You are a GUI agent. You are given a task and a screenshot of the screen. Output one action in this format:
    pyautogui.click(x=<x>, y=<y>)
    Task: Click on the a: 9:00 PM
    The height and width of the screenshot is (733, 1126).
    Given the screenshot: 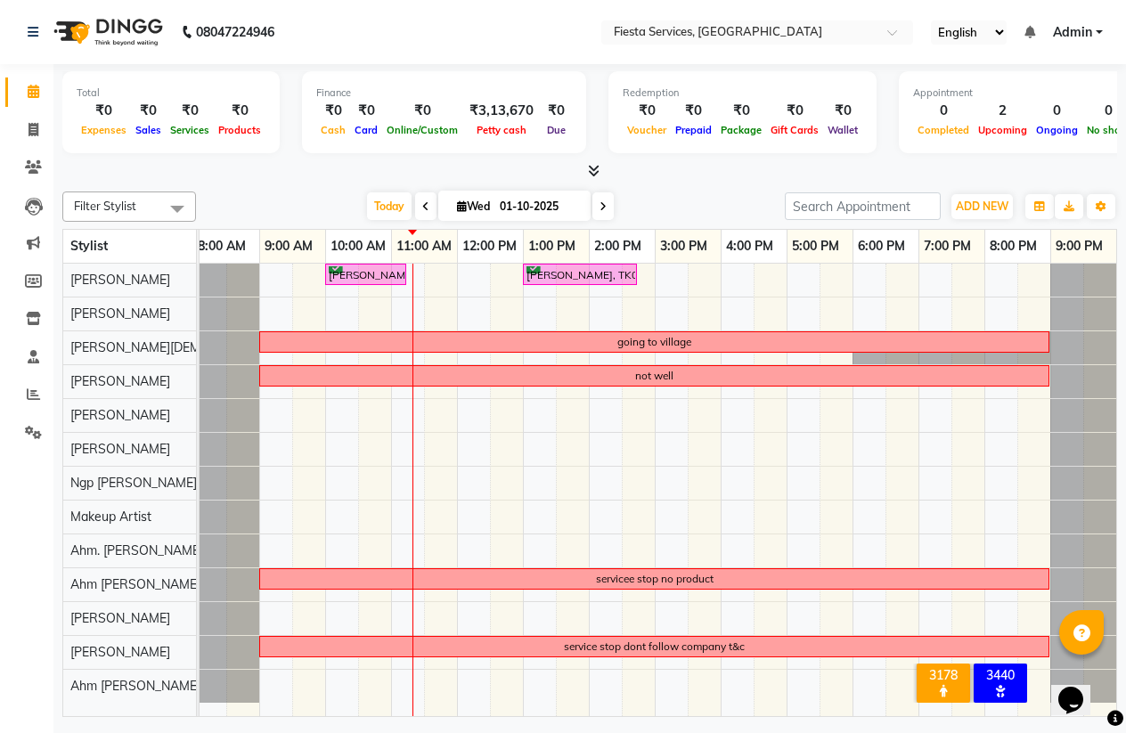 What is the action you would take?
    pyautogui.click(x=1079, y=246)
    